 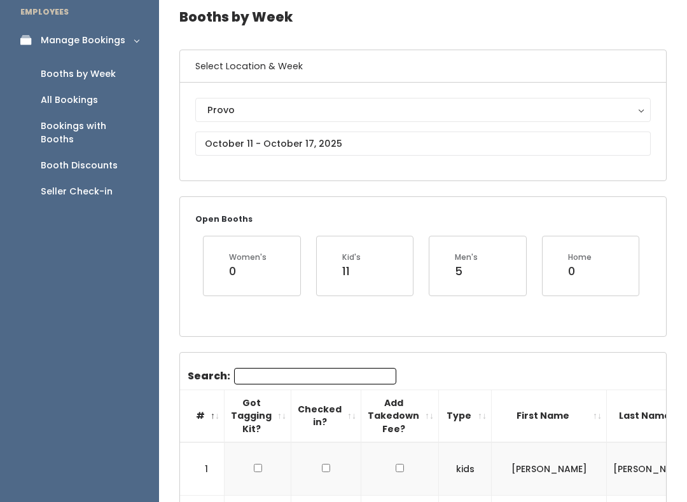 I want to click on button: Provo, so click(x=423, y=110).